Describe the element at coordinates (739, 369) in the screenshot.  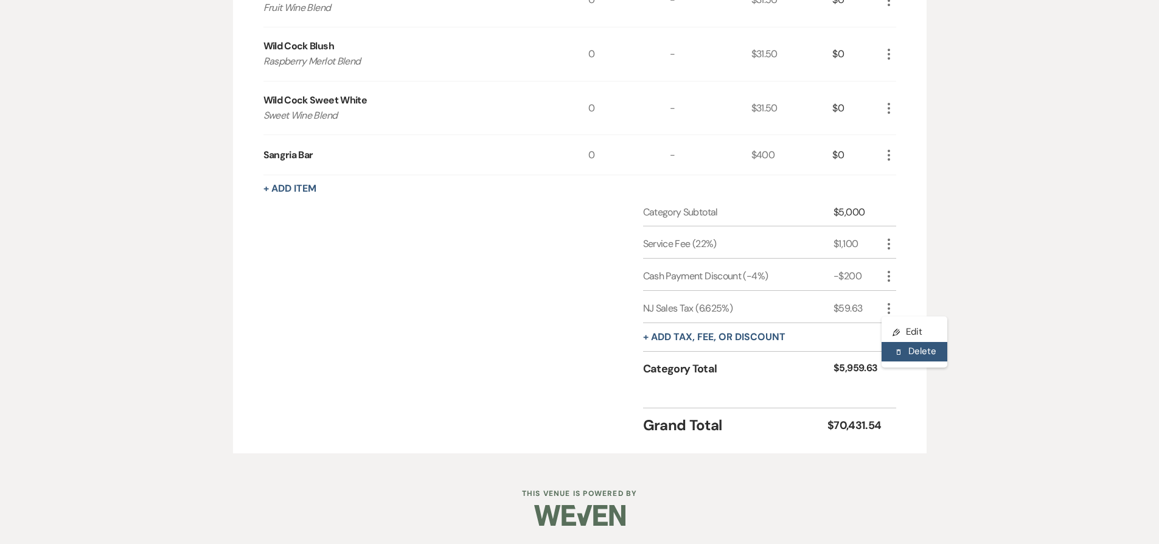
I see `div: Category Total` at that location.